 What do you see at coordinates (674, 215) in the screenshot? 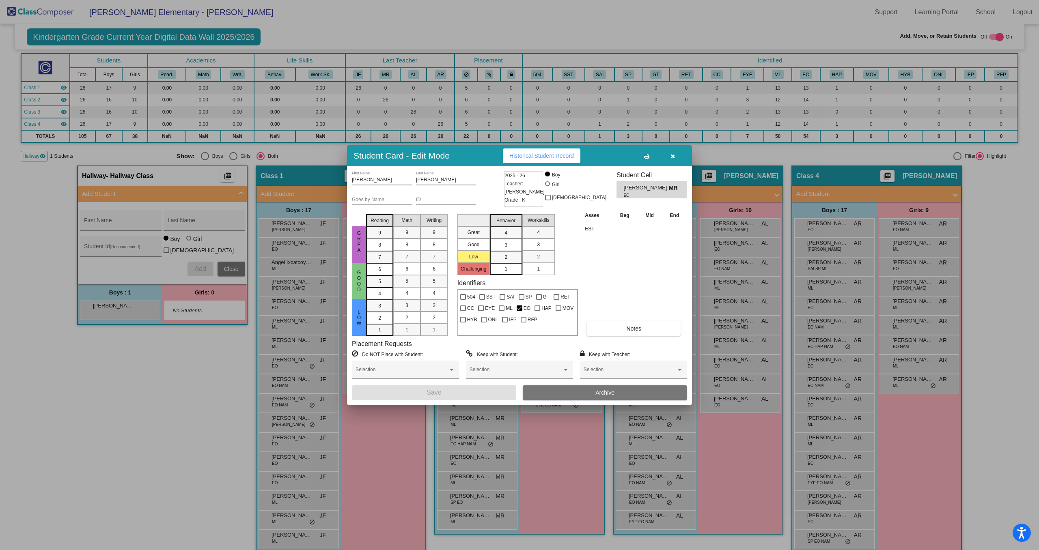
I see `th: End` at bounding box center [674, 215].